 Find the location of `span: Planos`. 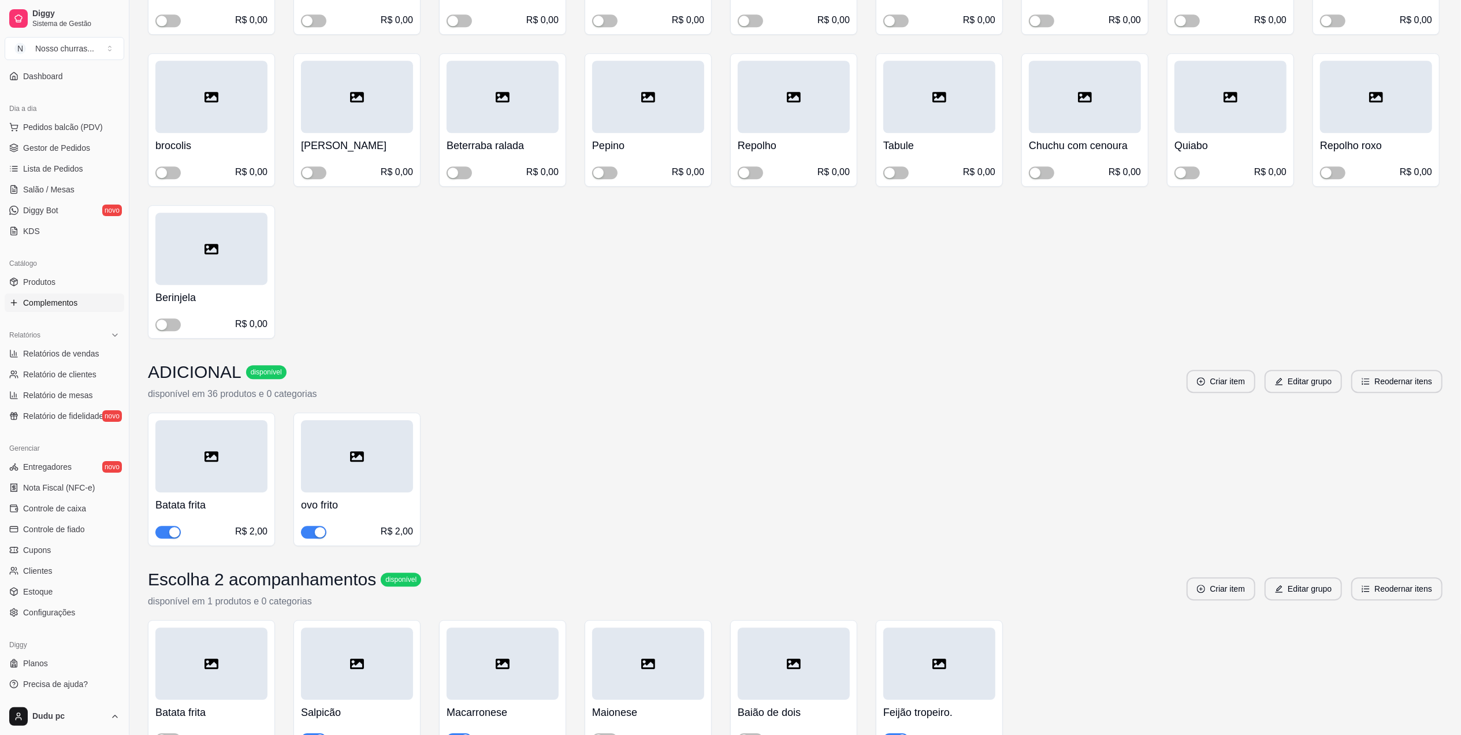

span: Planos is located at coordinates (35, 663).